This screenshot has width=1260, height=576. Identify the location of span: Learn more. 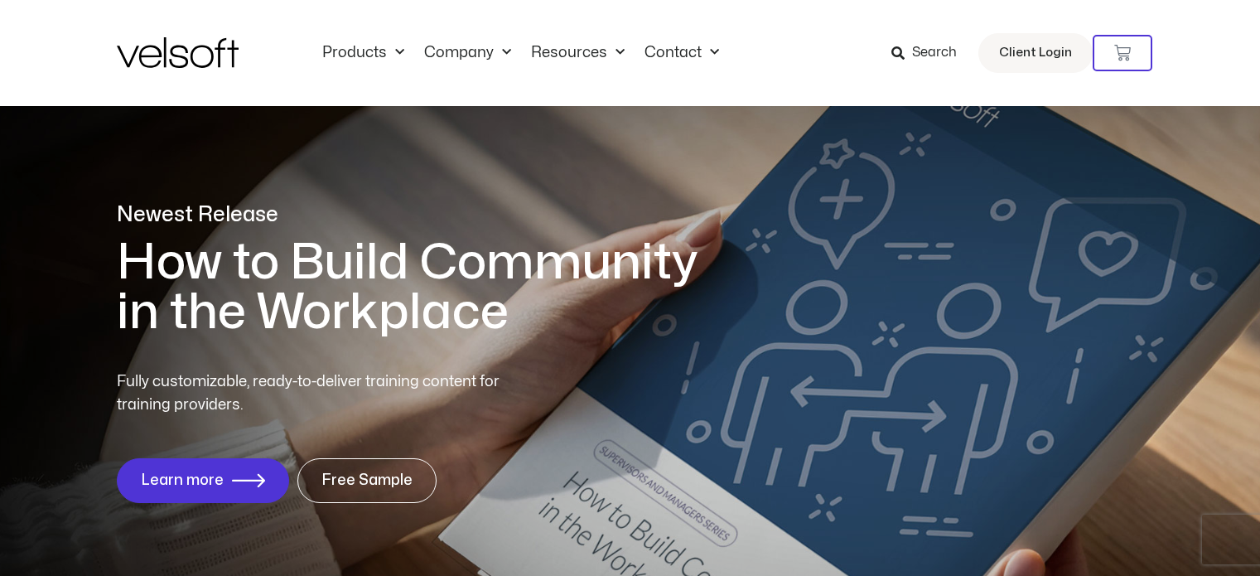
(182, 480).